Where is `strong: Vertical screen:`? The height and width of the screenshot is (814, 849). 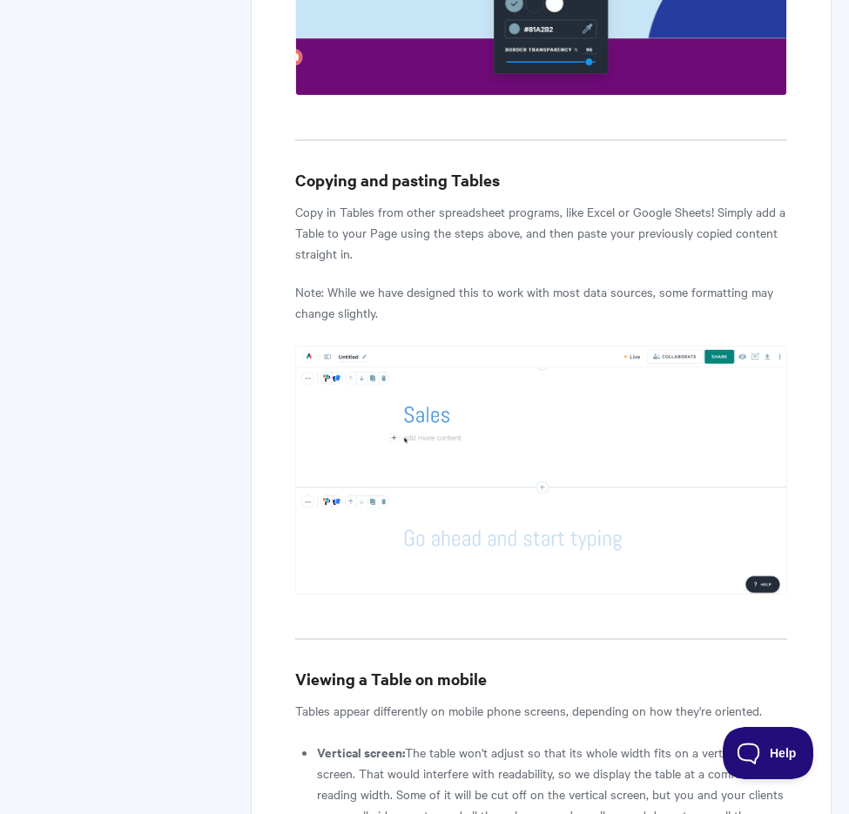
strong: Vertical screen: is located at coordinates (361, 752).